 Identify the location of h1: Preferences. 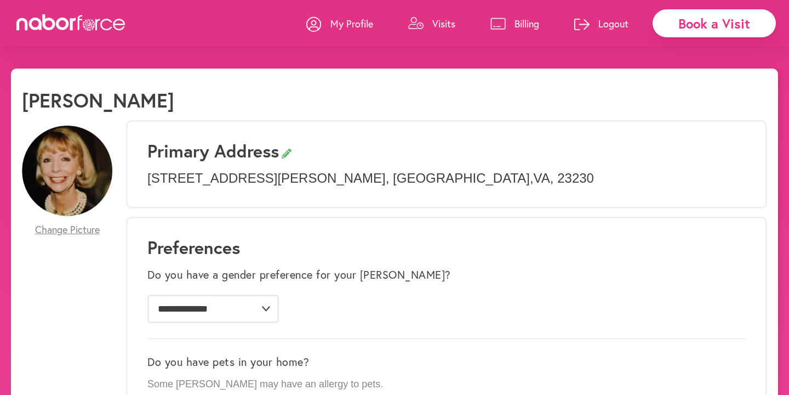
(447, 247).